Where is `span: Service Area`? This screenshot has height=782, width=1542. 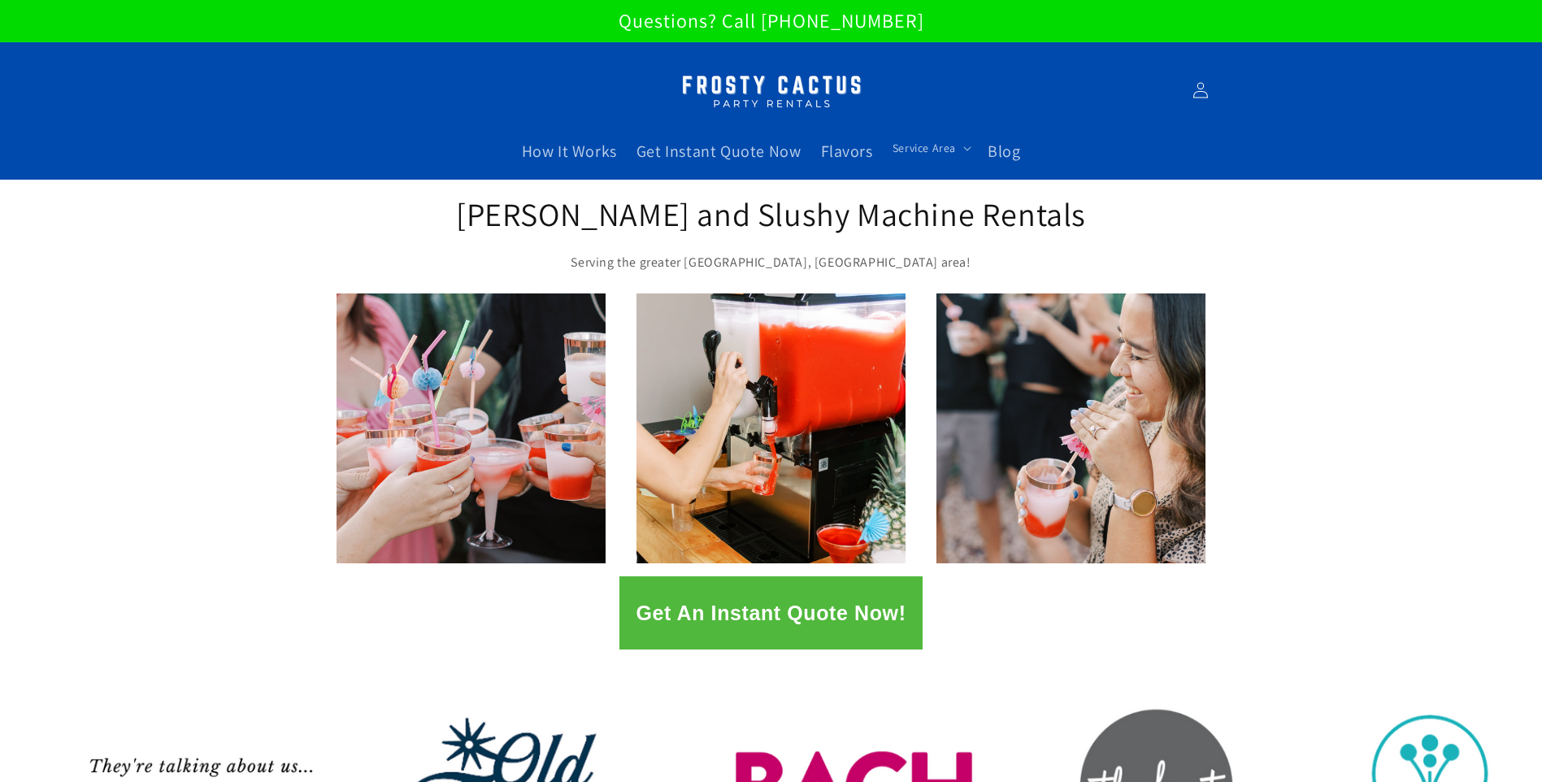 span: Service Area is located at coordinates (924, 148).